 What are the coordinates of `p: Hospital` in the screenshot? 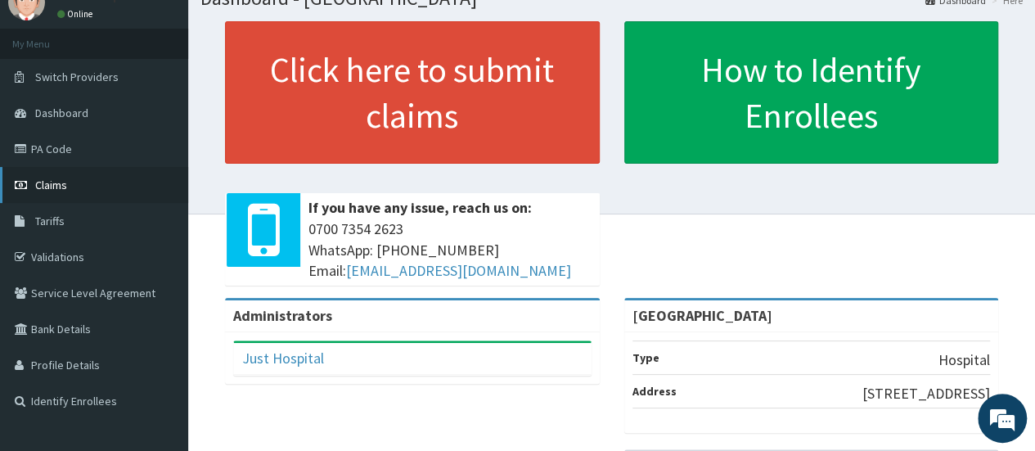 It's located at (964, 360).